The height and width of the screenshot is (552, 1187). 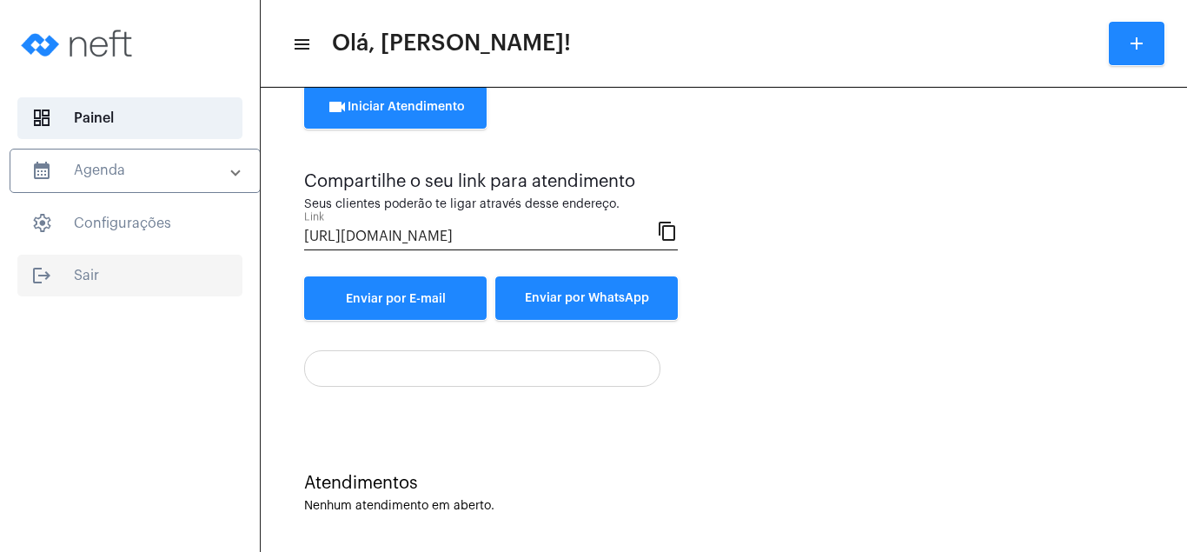 What do you see at coordinates (395, 299) in the screenshot?
I see `span: Enviar por E-mail` at bounding box center [395, 299].